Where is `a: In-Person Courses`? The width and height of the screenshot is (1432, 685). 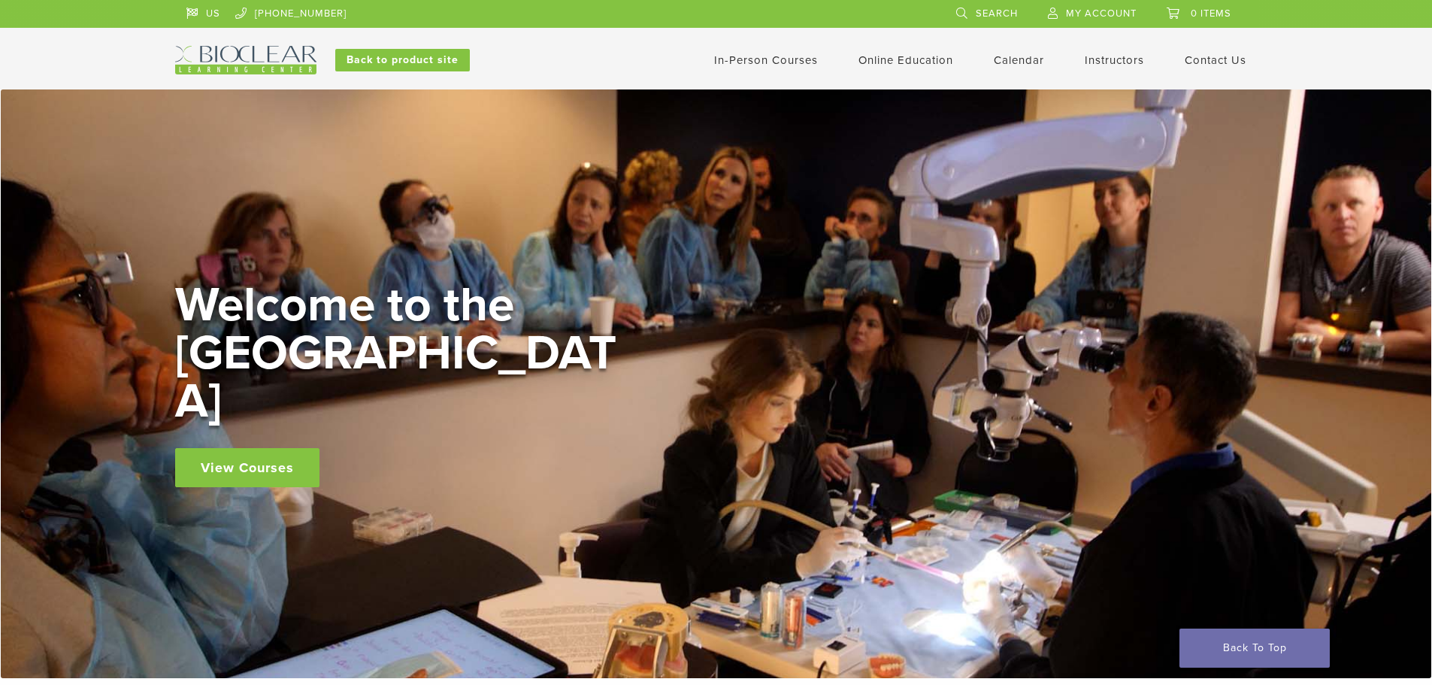
a: In-Person Courses is located at coordinates (766, 60).